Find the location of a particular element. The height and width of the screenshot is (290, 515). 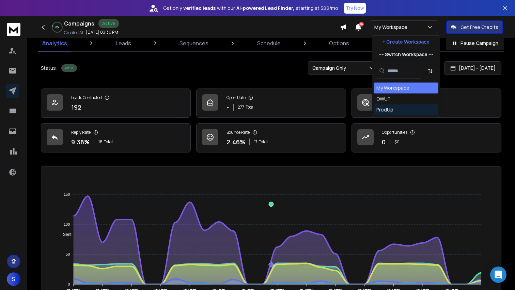

p: 192 is located at coordinates (76, 107).